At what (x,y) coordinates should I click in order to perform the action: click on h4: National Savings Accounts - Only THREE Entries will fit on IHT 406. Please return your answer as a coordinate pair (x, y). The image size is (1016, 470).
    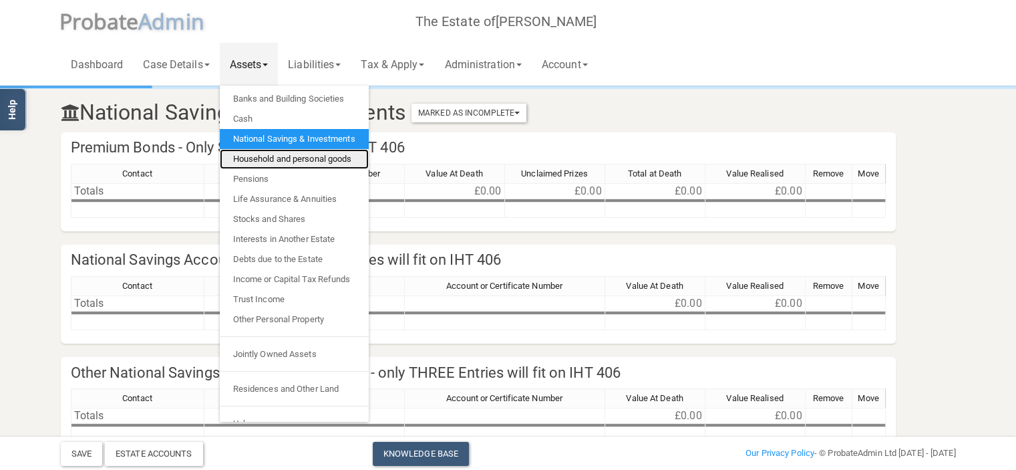
    Looking at the image, I should click on (478, 260).